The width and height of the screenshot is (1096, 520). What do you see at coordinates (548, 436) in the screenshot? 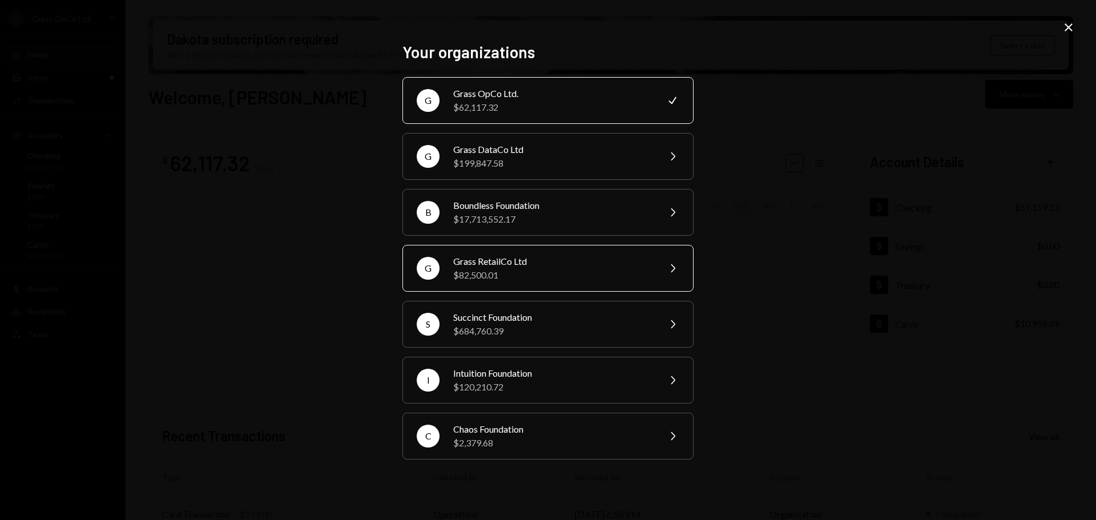
I see `button: CChaos Foundation$2,379.68` at bounding box center [548, 436].